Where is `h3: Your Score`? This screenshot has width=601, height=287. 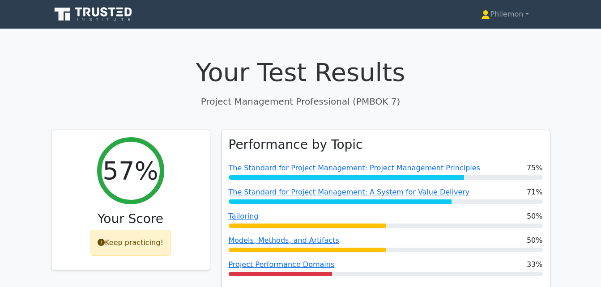 h3: Your Score is located at coordinates (131, 219).